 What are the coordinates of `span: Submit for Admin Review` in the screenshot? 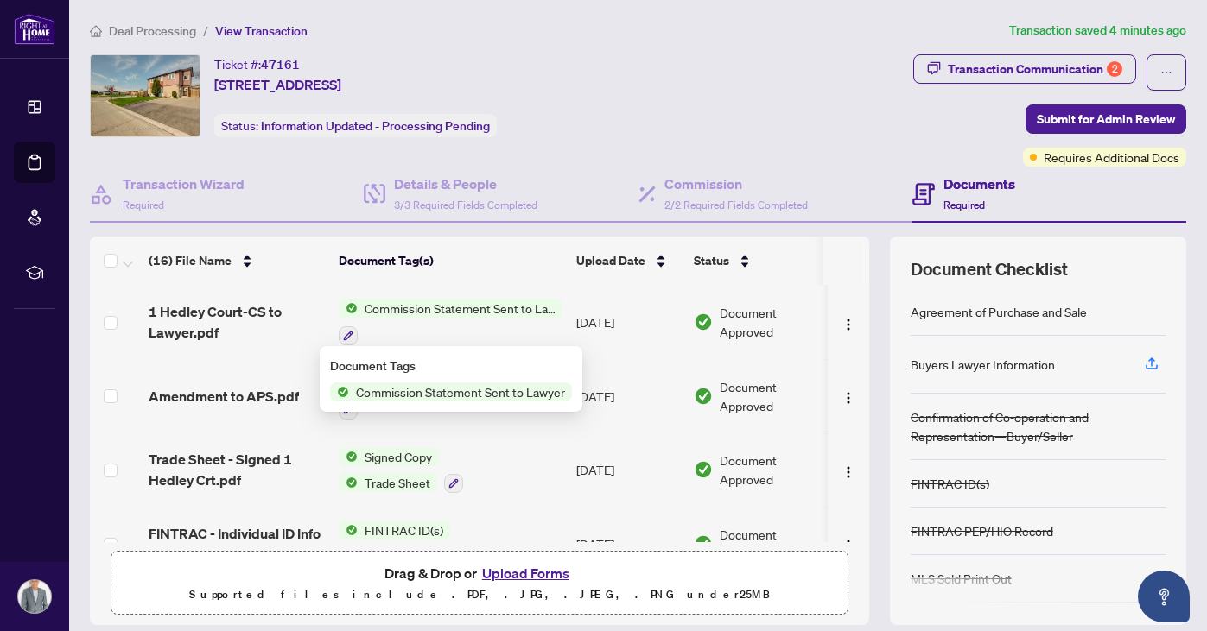 It's located at (1106, 119).